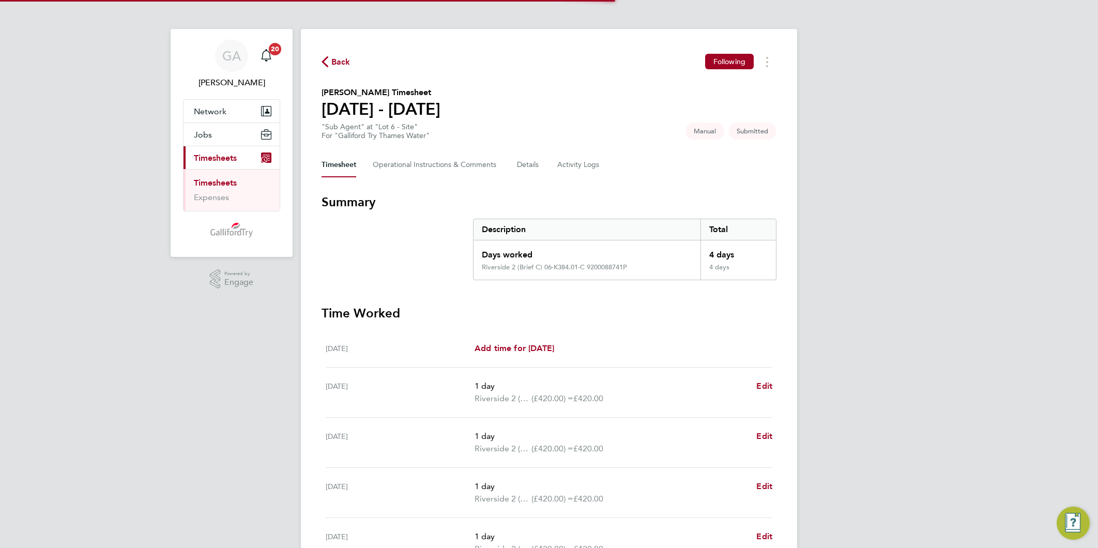 The image size is (1098, 548). What do you see at coordinates (375, 135) in the screenshot?
I see `div: For "Galliford Try Thames Water"` at bounding box center [375, 135].